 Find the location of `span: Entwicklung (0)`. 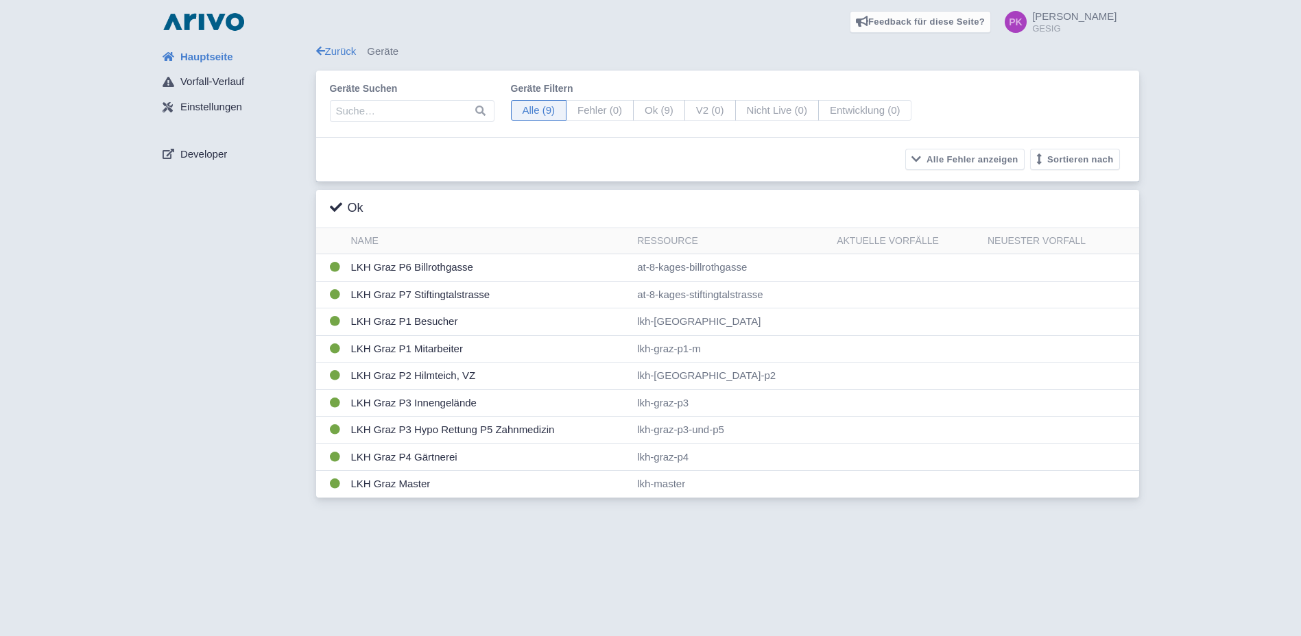

span: Entwicklung (0) is located at coordinates (864, 110).